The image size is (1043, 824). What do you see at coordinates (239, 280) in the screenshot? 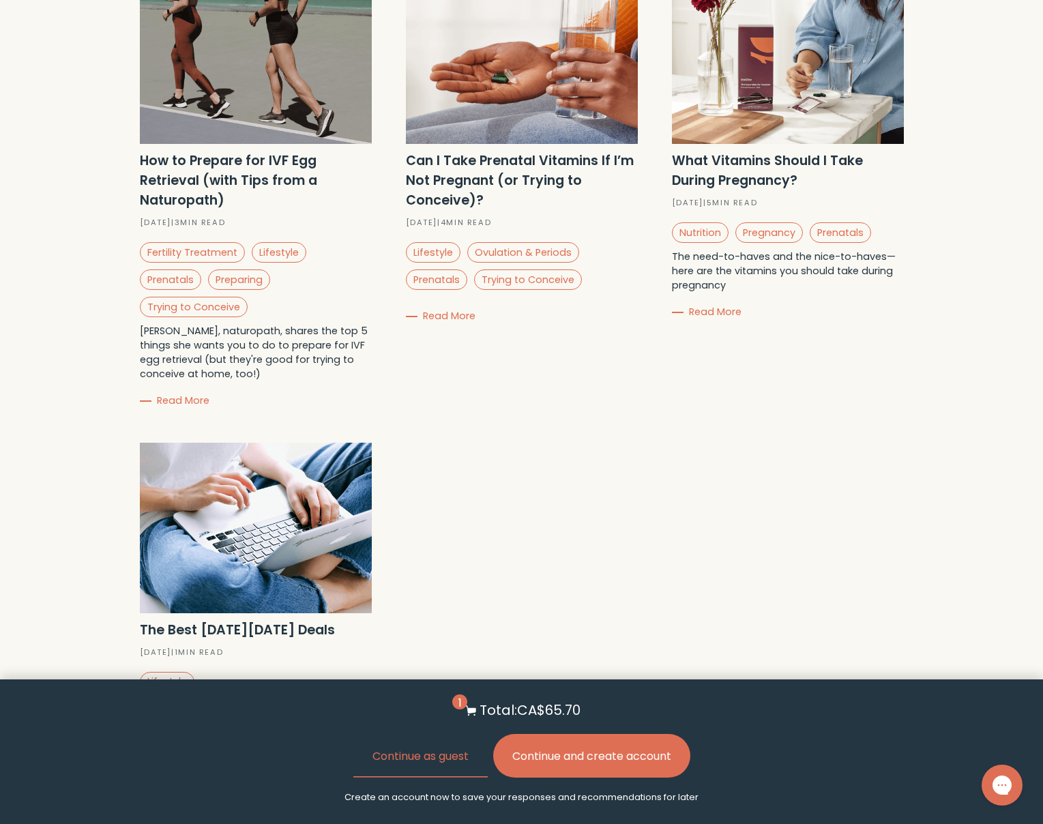
I see `a: Preparing` at bounding box center [239, 280].